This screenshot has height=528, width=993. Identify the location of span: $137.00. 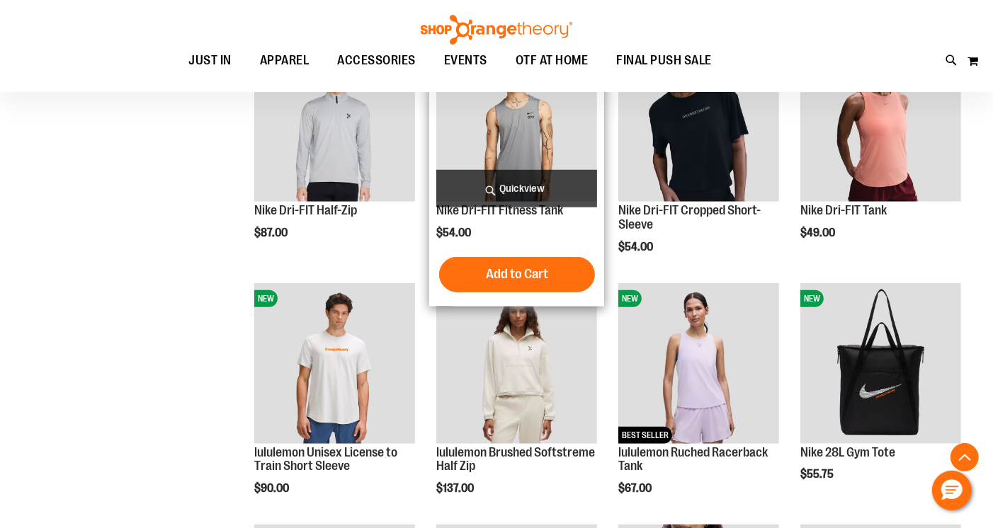
(456, 489).